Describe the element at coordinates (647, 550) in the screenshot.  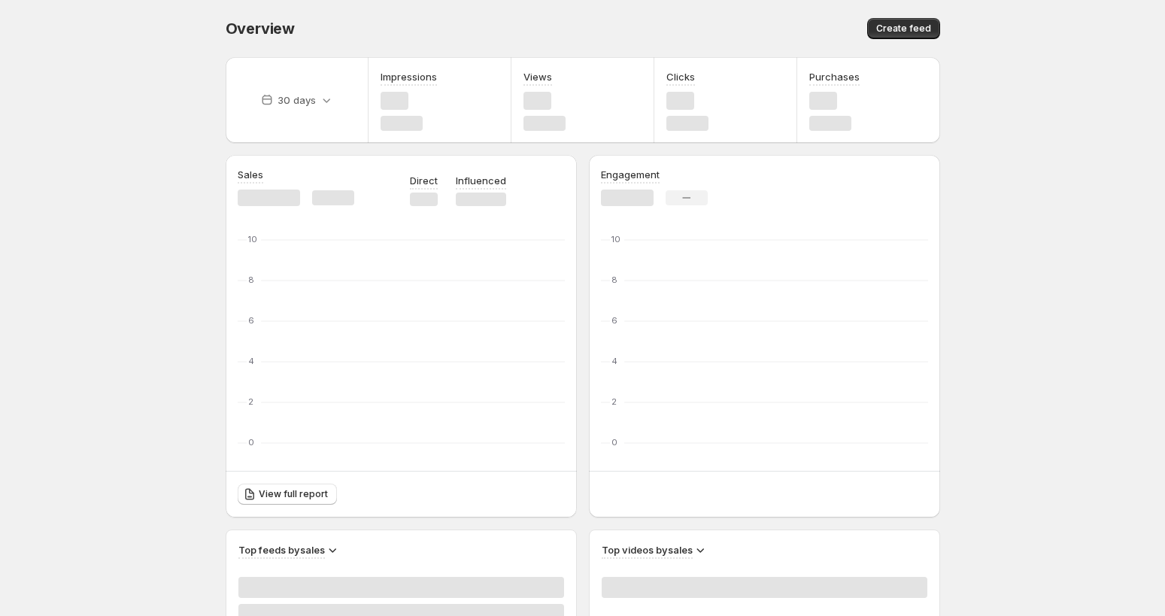
I see `h3: Top videos by sales` at that location.